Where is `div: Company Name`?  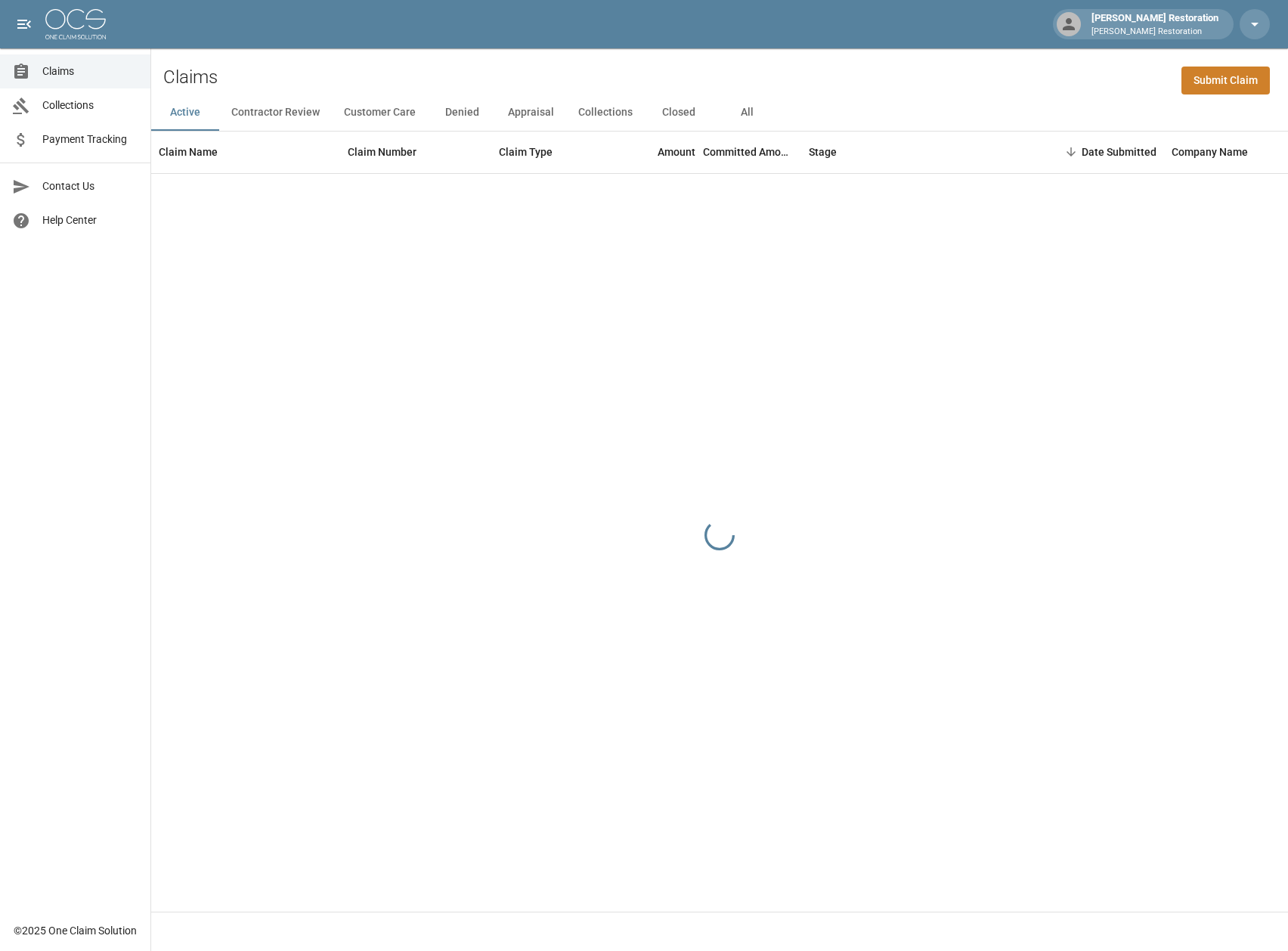
div: Company Name is located at coordinates (1209, 152).